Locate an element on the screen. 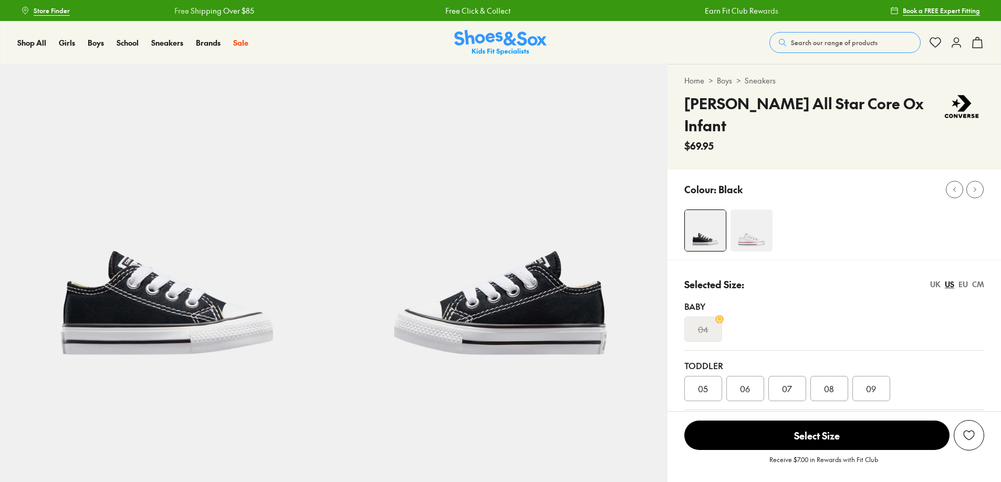 This screenshot has height=482, width=1001. p: Colour: is located at coordinates (700, 189).